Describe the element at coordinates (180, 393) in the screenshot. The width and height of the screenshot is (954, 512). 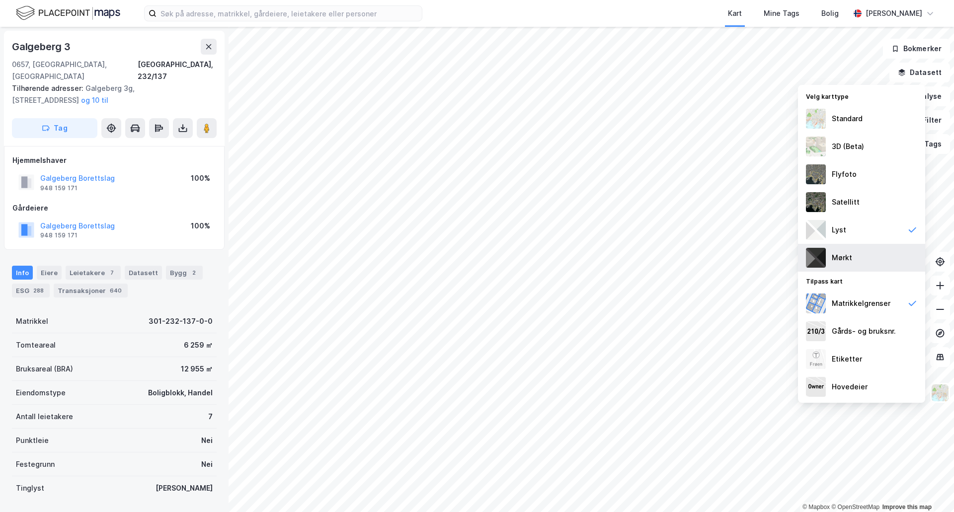
I see `div: Boligblokk, Handel` at that location.